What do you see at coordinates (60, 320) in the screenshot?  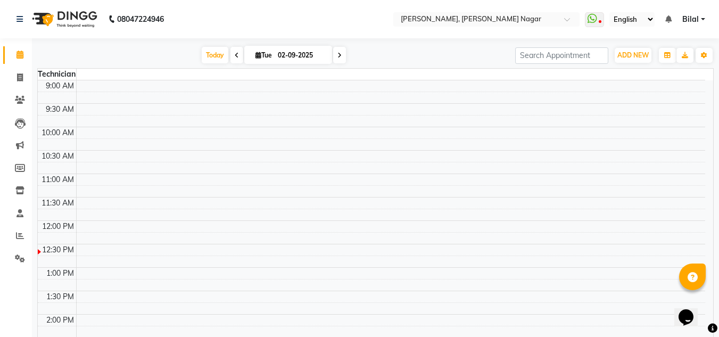 I see `div: 2:00 PM` at bounding box center [60, 320].